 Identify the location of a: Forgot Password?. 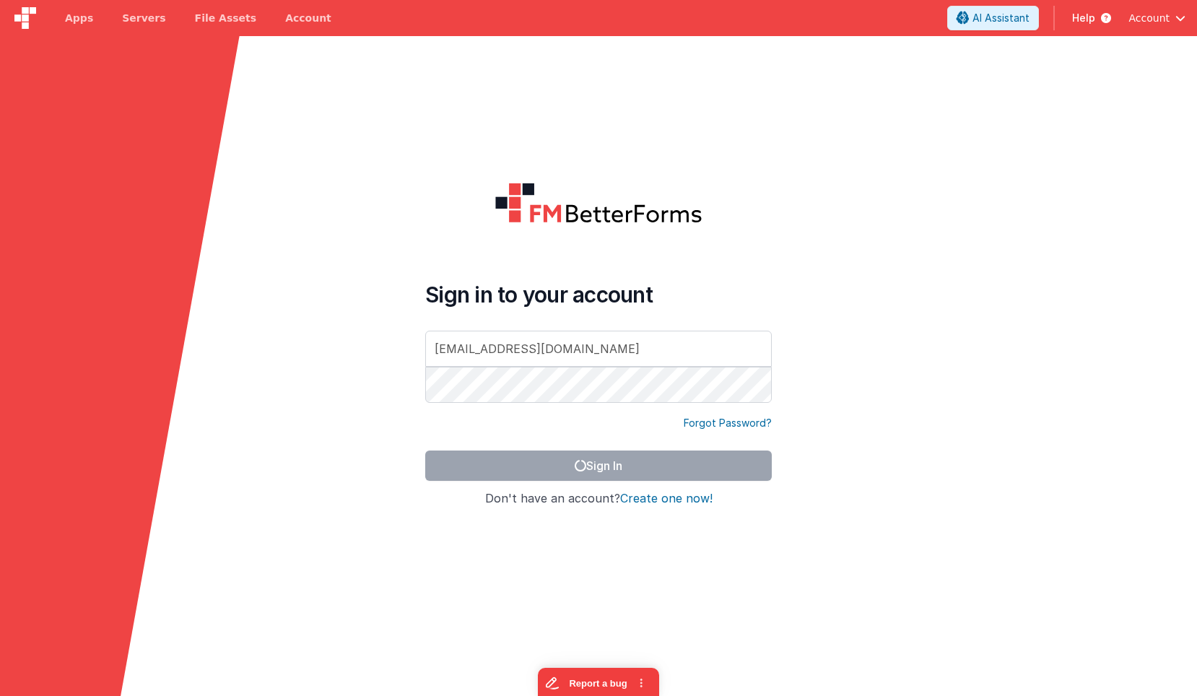
(728, 423).